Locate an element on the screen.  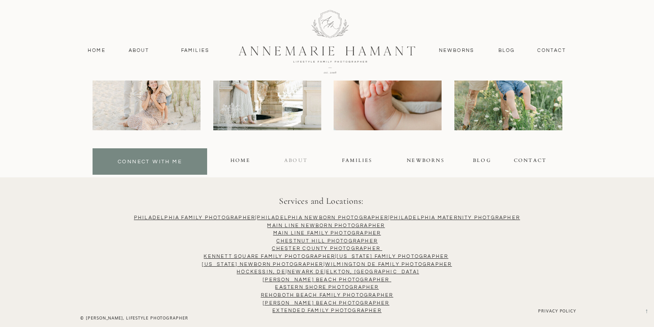
a: FAMILIES is located at coordinates (356, 162).